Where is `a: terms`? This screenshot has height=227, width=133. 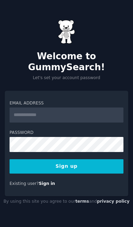 a: terms is located at coordinates (82, 201).